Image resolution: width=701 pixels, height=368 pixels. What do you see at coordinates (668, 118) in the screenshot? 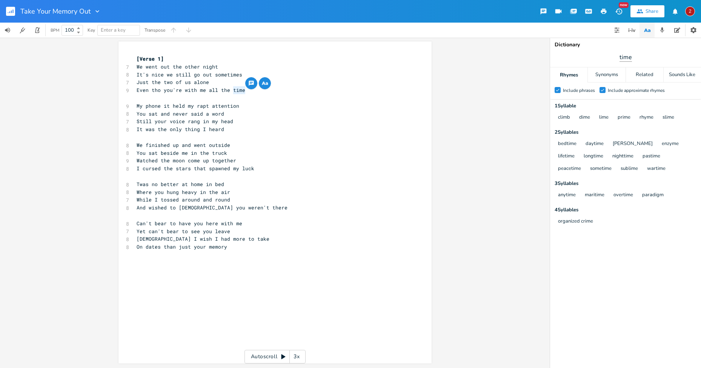
I see `button: slime` at bounding box center [668, 118].